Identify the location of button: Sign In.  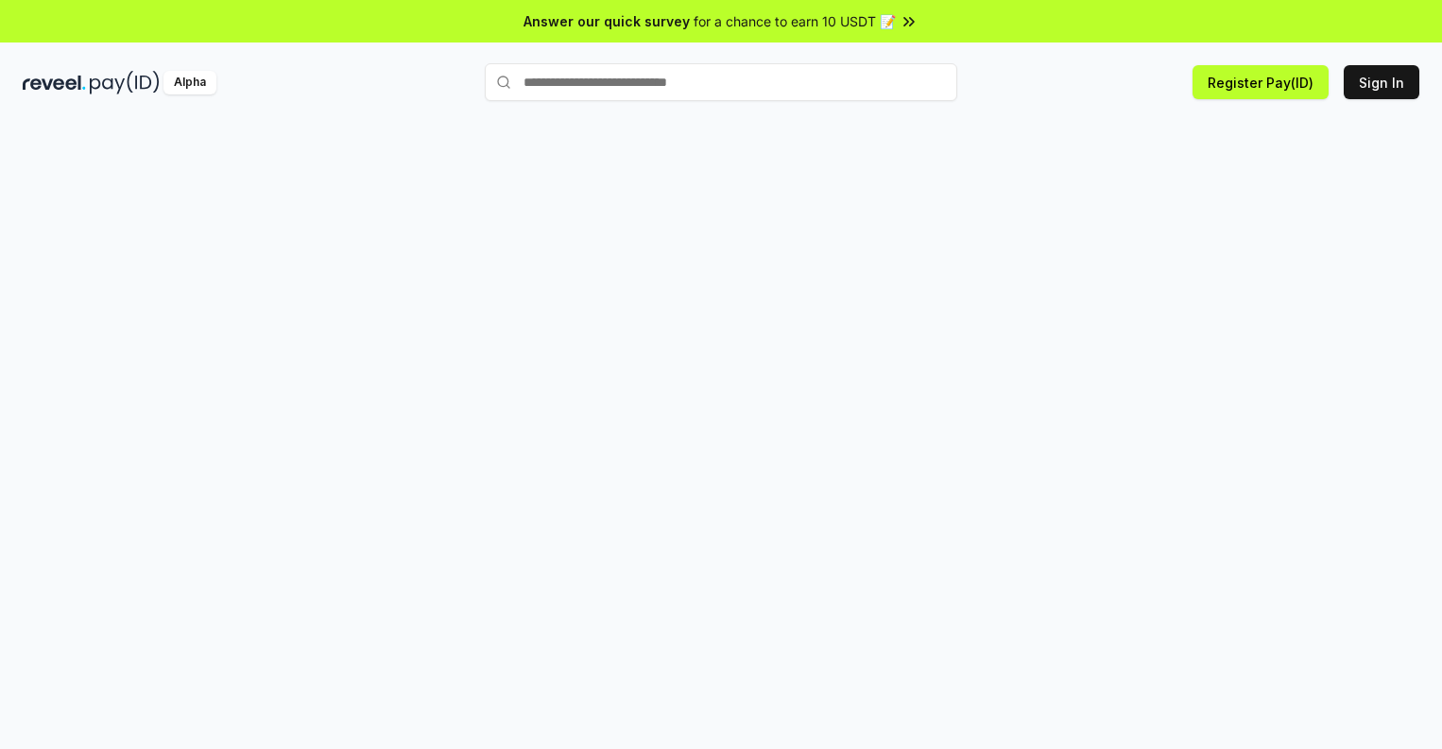
(1381, 82).